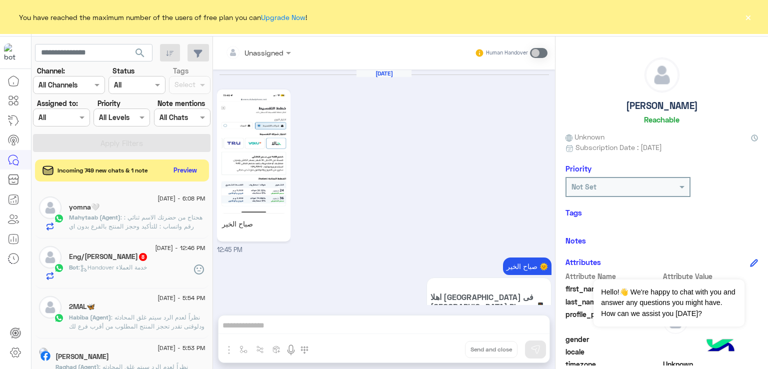  I want to click on span: first_name, so click(613, 288).